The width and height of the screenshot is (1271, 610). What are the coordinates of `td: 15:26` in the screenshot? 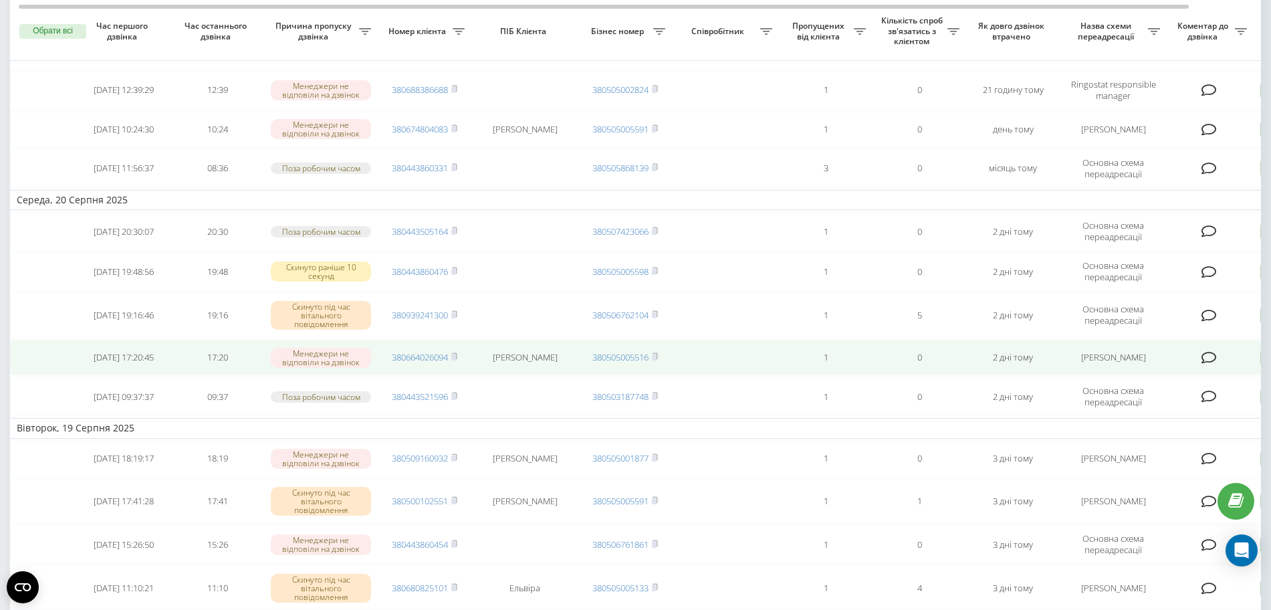 It's located at (217, 544).